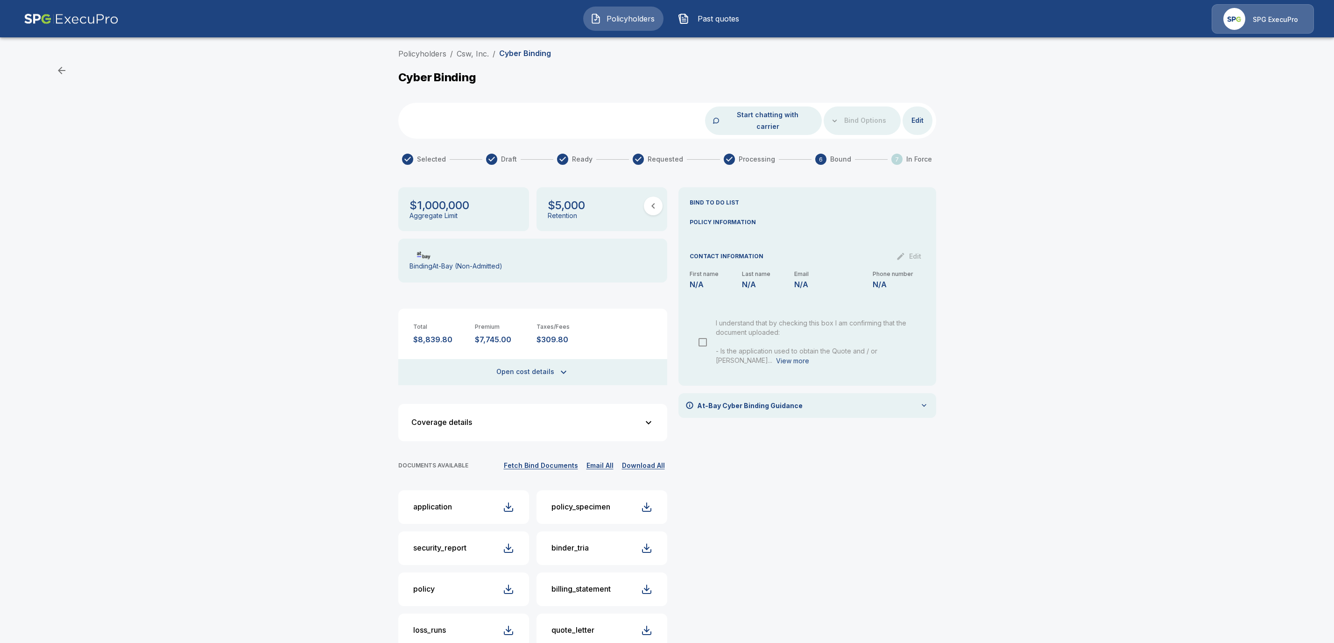 The height and width of the screenshot is (643, 1334). What do you see at coordinates (919, 159) in the screenshot?
I see `span: In Force` at bounding box center [919, 159].